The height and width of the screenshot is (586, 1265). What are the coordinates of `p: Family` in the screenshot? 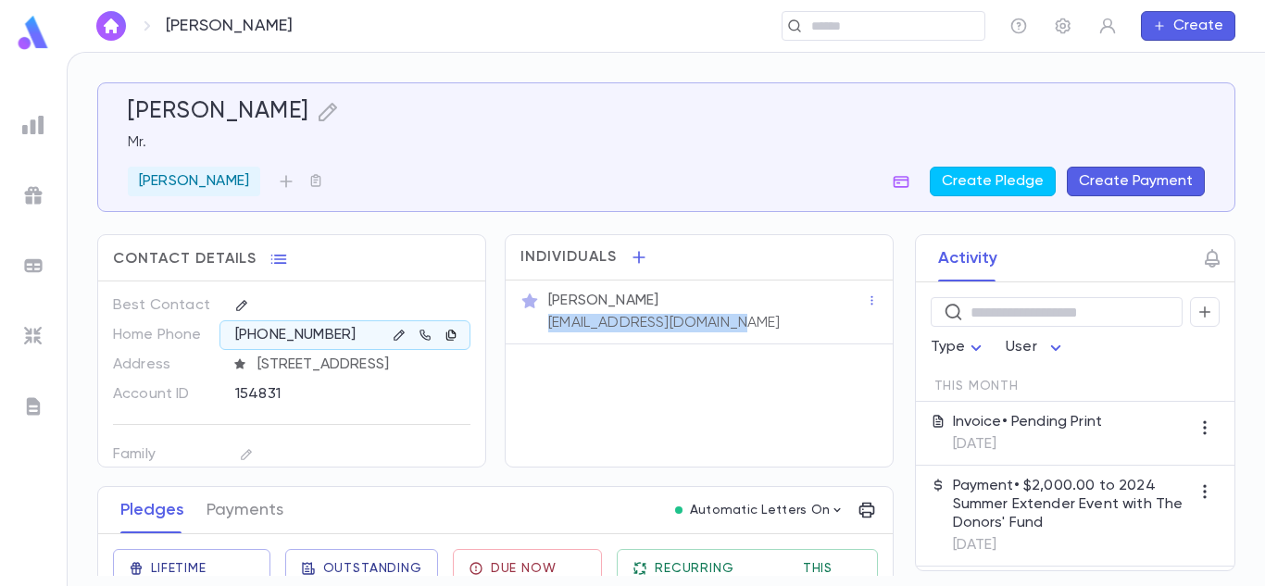 It's located at (166, 455).